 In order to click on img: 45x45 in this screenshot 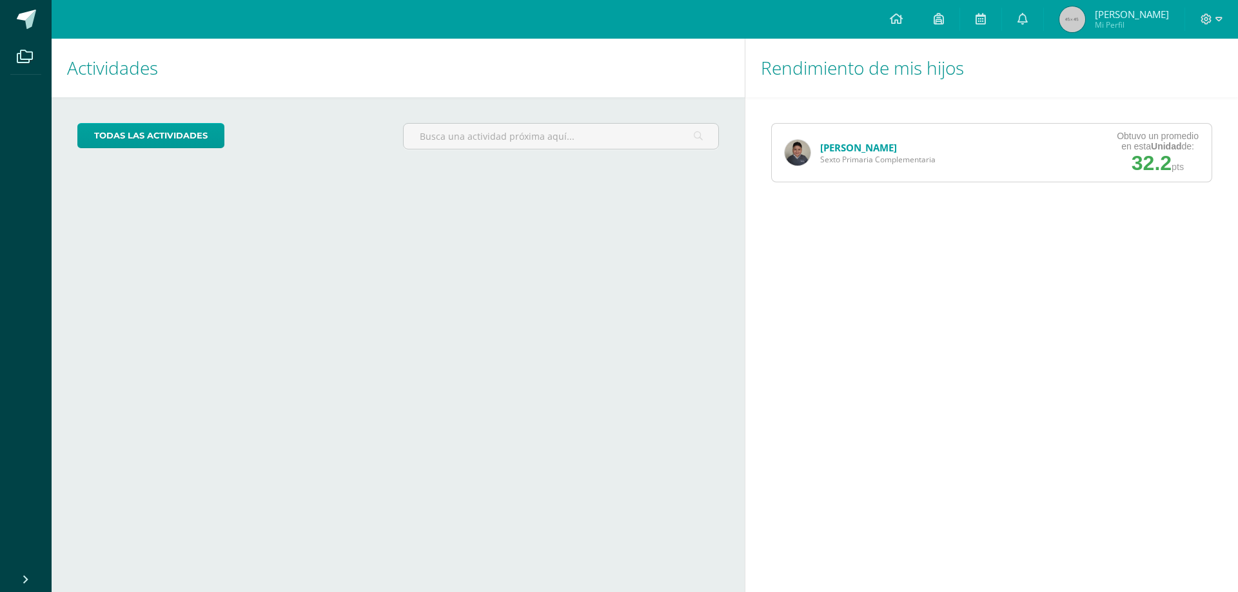, I will do `click(1072, 19)`.